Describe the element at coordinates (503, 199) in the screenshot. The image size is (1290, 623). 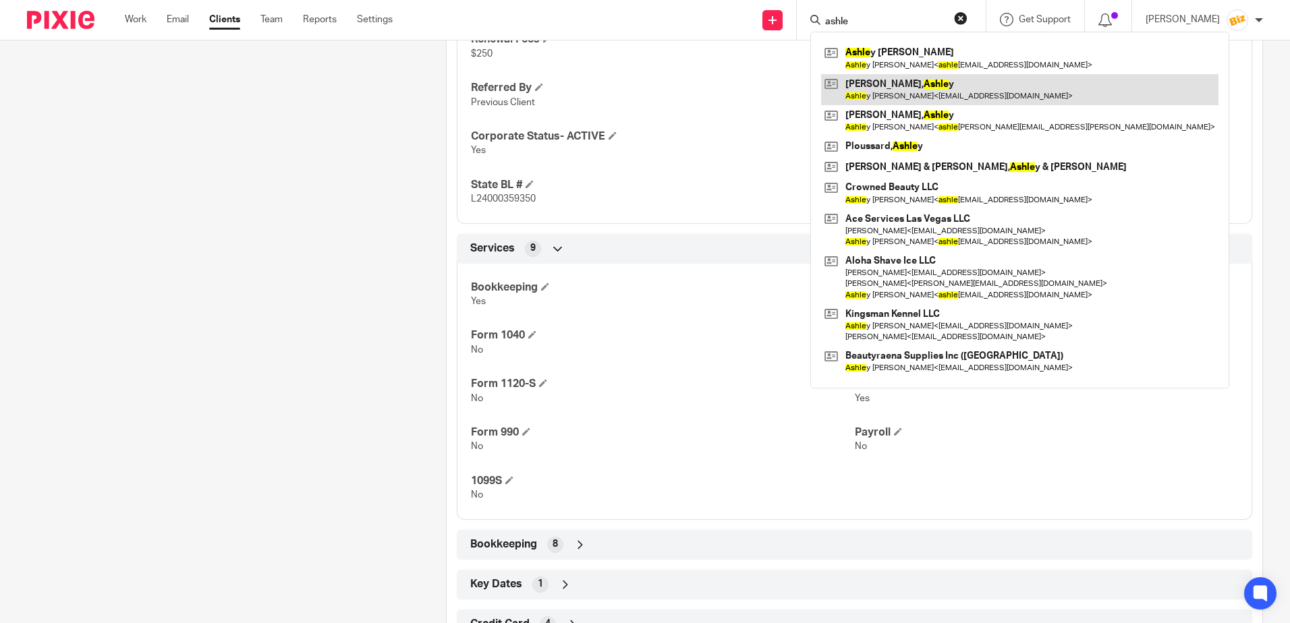
I see `span: L24000359350` at that location.